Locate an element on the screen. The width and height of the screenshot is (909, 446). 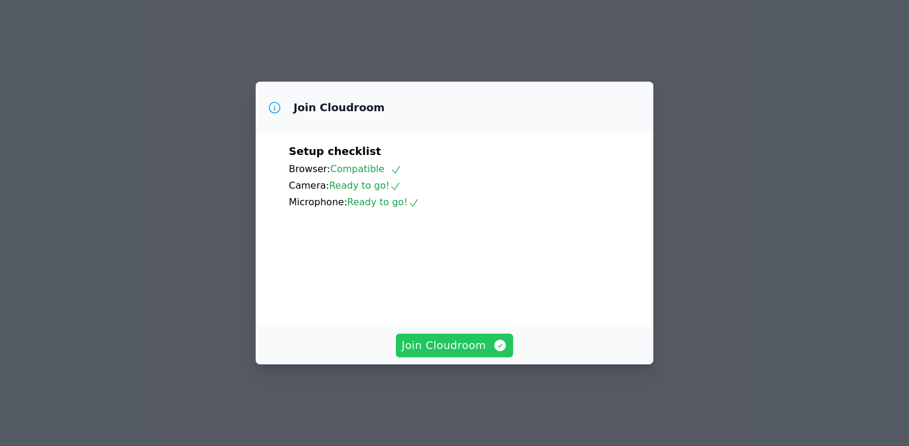
button: Join Cloudroom is located at coordinates (455, 346).